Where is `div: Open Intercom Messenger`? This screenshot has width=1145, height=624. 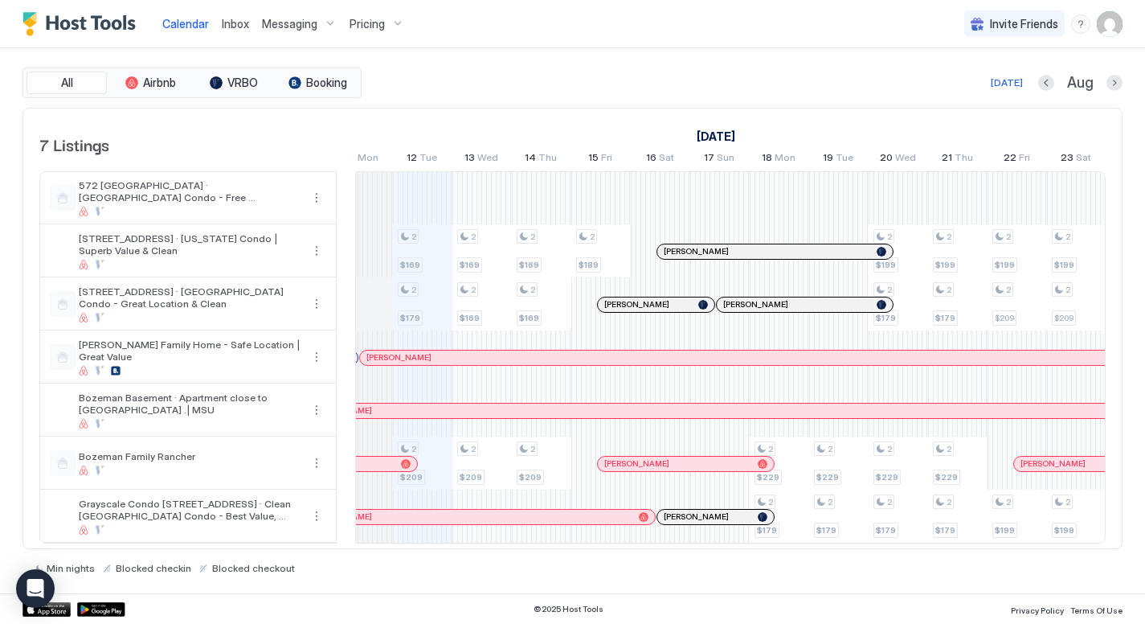 div: Open Intercom Messenger is located at coordinates (35, 588).